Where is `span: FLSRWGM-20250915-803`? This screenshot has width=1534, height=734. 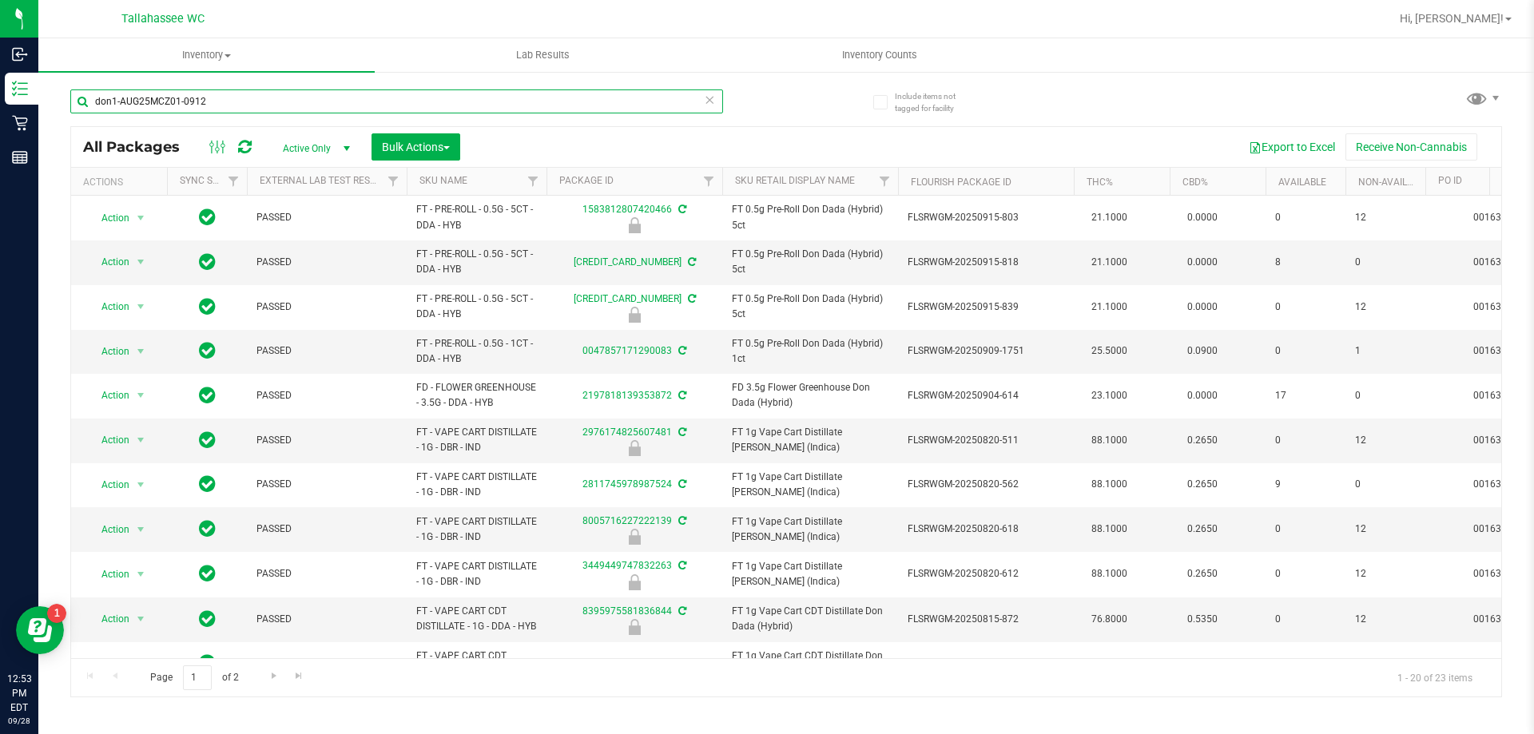 span: FLSRWGM-20250915-803 is located at coordinates (986, 217).